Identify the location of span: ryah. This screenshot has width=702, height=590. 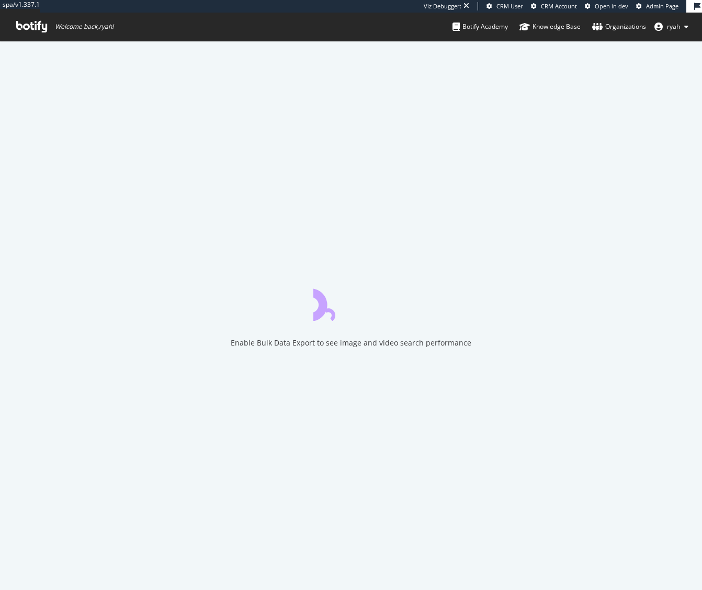
(674, 26).